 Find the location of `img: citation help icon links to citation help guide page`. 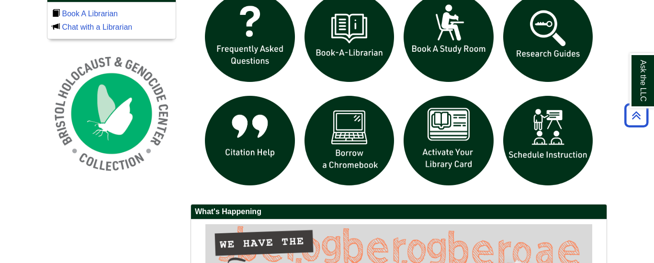

img: citation help icon links to citation help guide page is located at coordinates (250, 141).